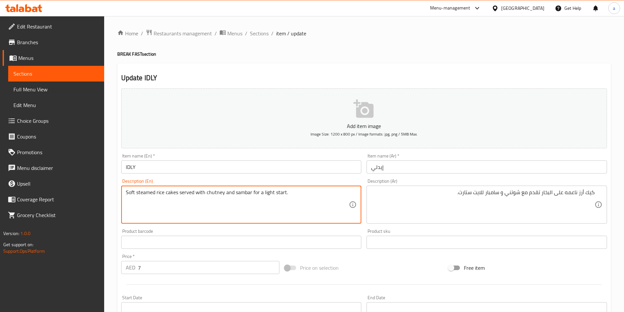  I want to click on a: Full Menu View, so click(56, 89).